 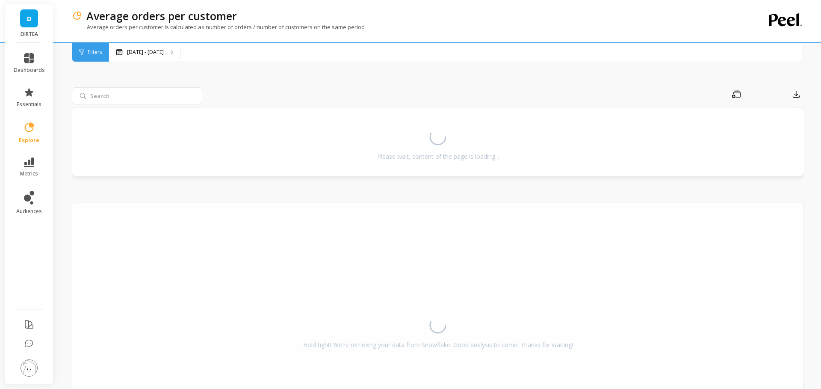 I want to click on div: Hold tight! We're retrieving your data from Snowflake. Good analysis to come. Thanks for waiting!, so click(x=438, y=345).